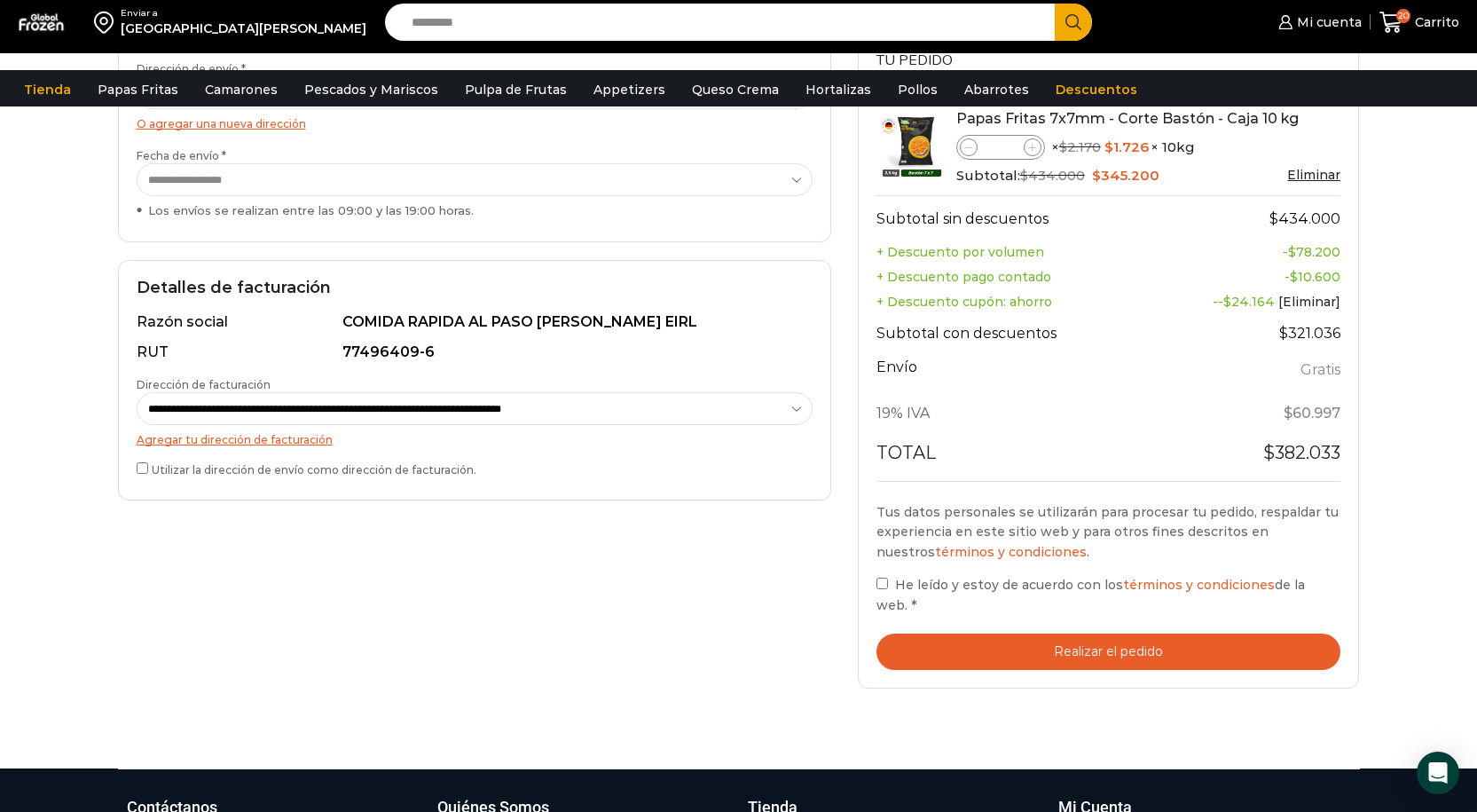  What do you see at coordinates (1015, 302) in the screenshot?
I see `th: + Descuento cupón: ahorro` at bounding box center [1015, 302].